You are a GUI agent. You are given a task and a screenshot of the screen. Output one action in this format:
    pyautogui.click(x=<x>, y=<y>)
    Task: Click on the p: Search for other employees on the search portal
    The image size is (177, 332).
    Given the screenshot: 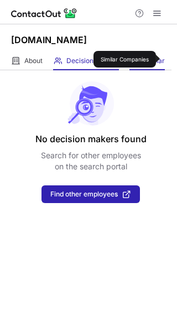 What is the action you would take?
    pyautogui.click(x=91, y=161)
    